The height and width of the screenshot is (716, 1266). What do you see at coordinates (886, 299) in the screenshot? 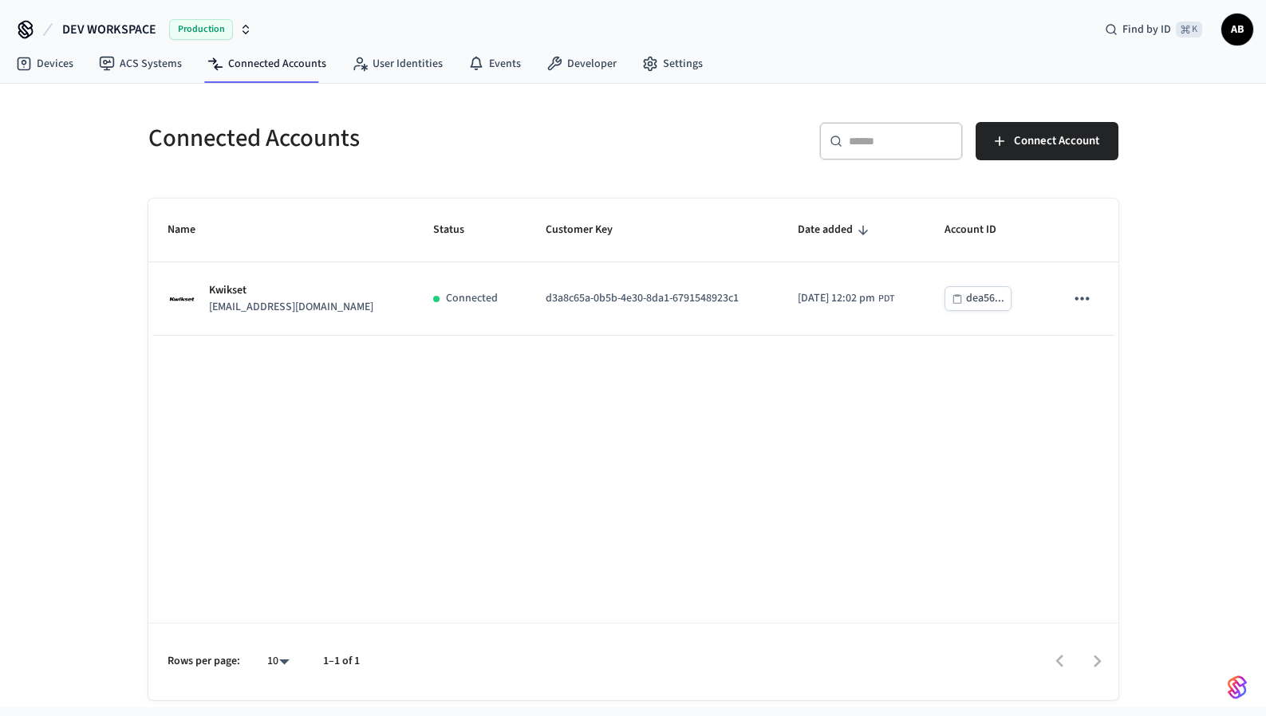
I see `span: PDT` at bounding box center [886, 299].